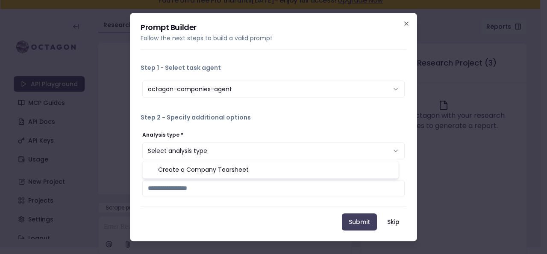  What do you see at coordinates (393, 221) in the screenshot?
I see `button: Skip` at bounding box center [393, 221].